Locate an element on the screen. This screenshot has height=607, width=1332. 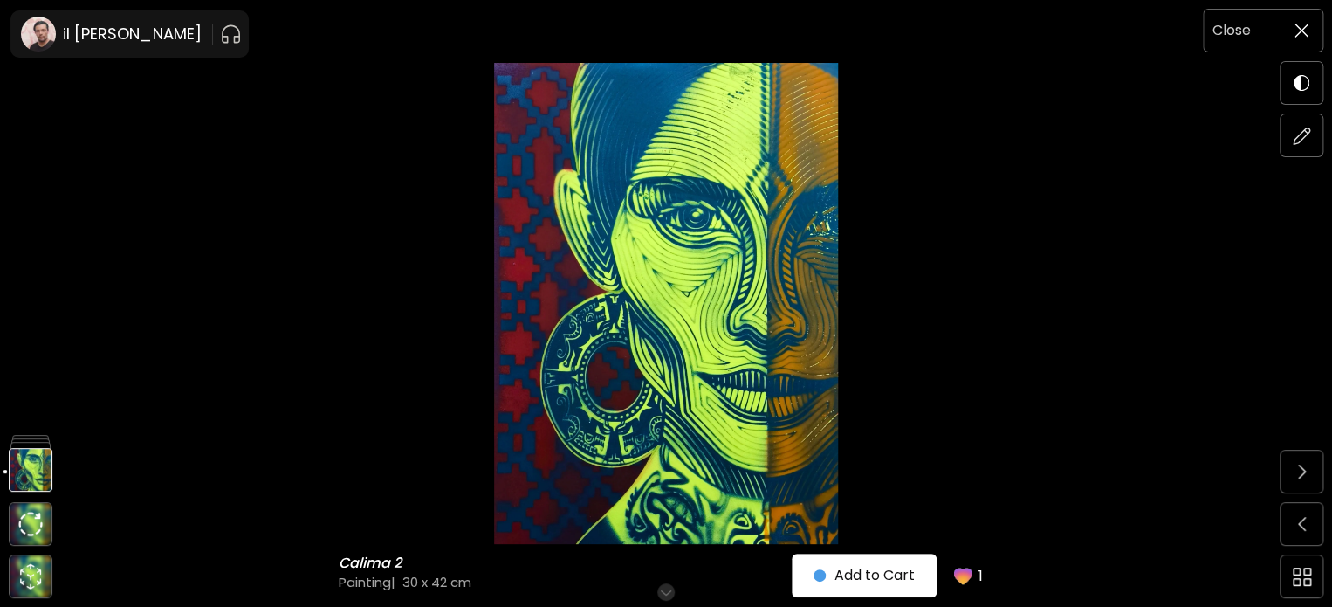
span: Add to Cart is located at coordinates (864, 575).